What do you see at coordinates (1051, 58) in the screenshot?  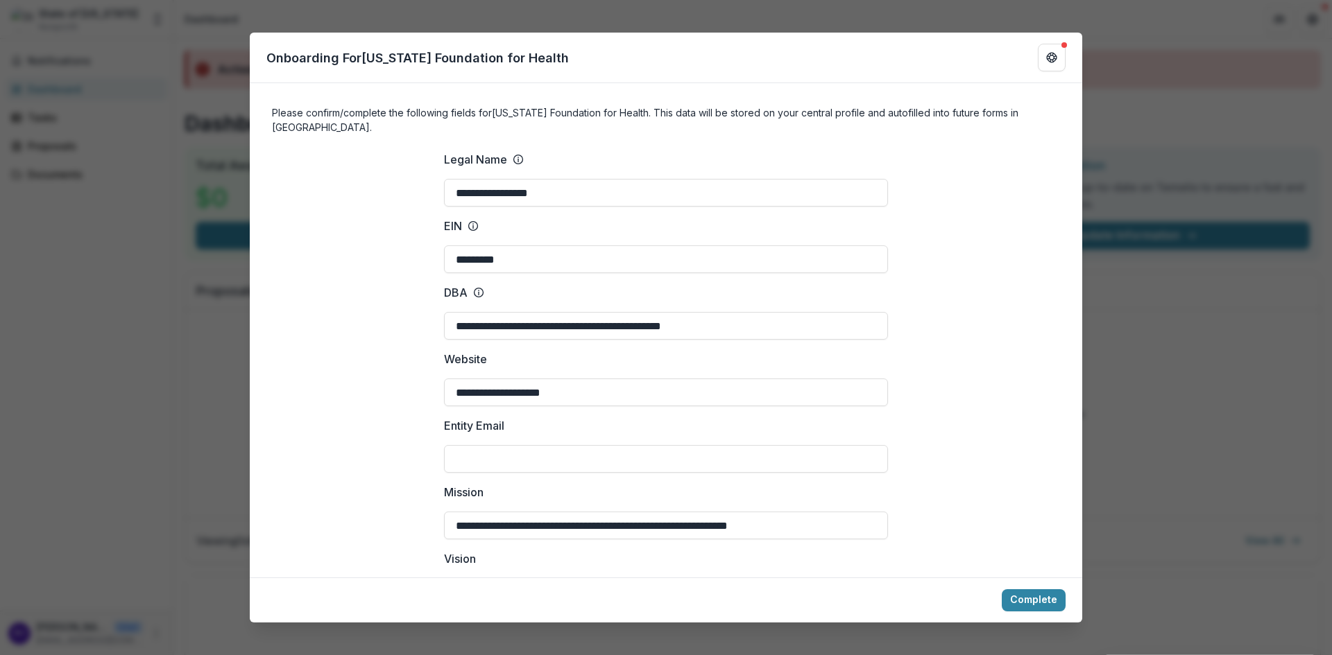 I see `button: Get Help` at bounding box center [1051, 58].